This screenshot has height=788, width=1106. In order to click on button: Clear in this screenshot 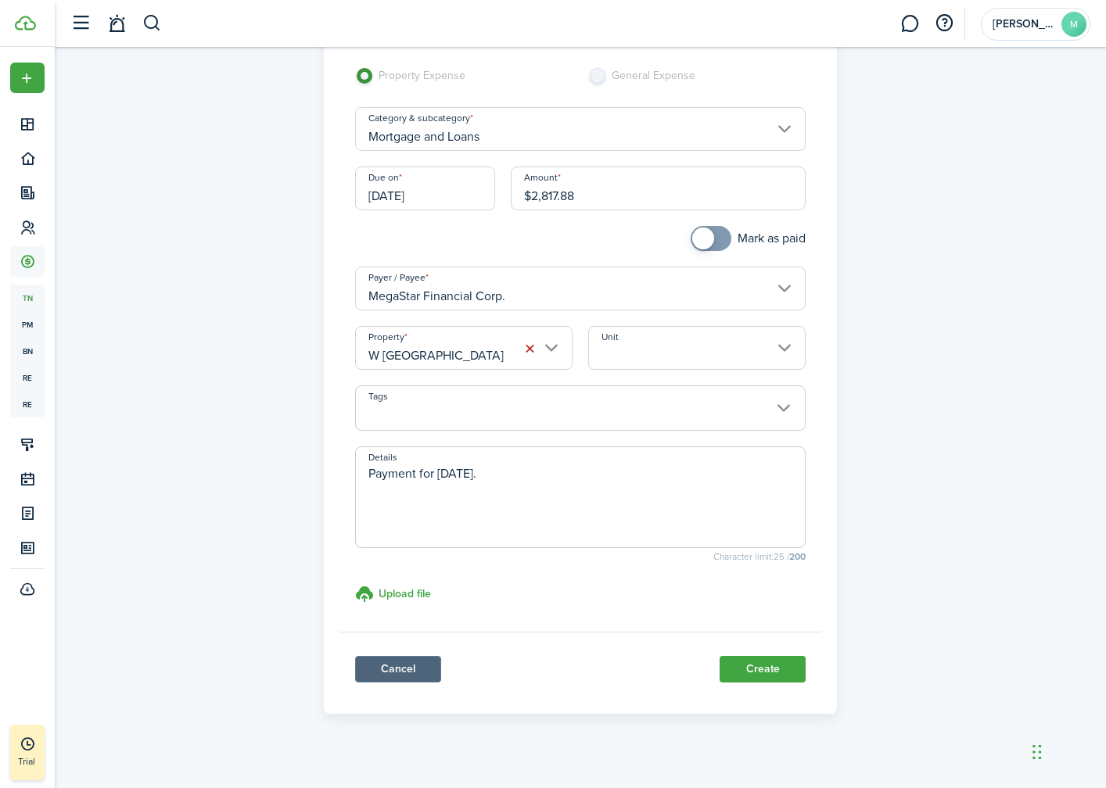, I will do `click(530, 349)`.